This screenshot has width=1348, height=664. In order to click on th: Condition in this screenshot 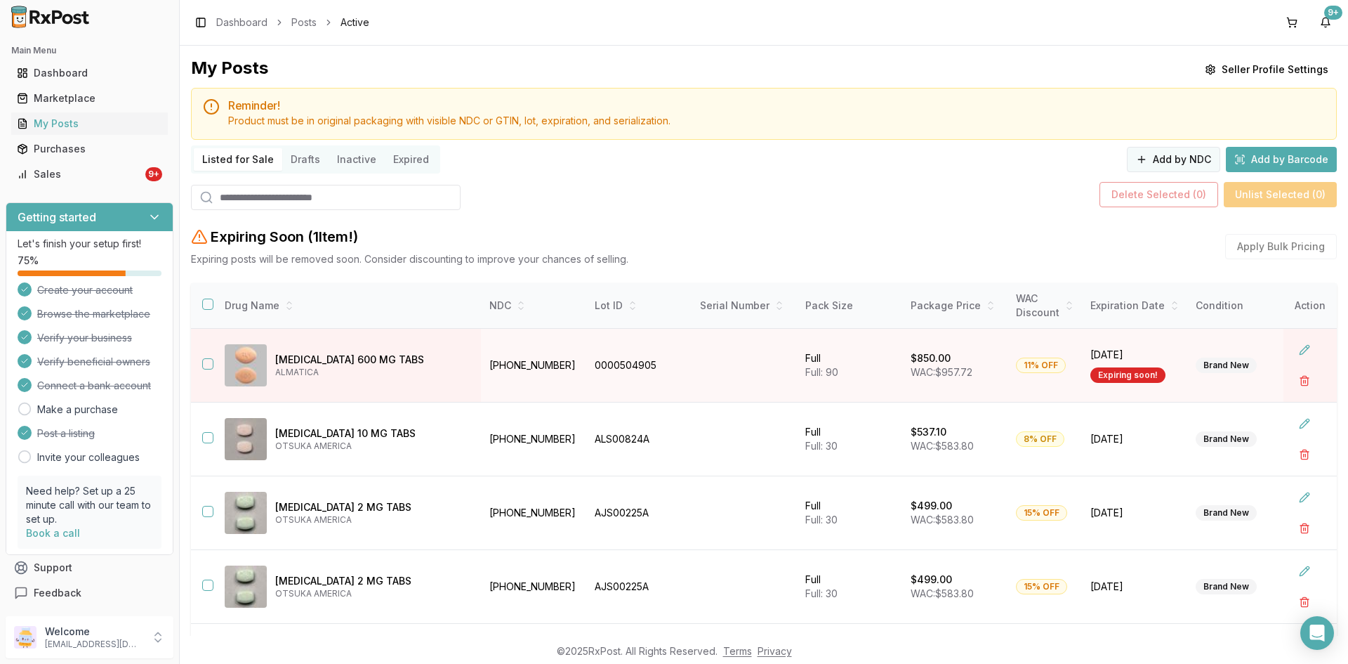, I will do `click(1240, 305)`.